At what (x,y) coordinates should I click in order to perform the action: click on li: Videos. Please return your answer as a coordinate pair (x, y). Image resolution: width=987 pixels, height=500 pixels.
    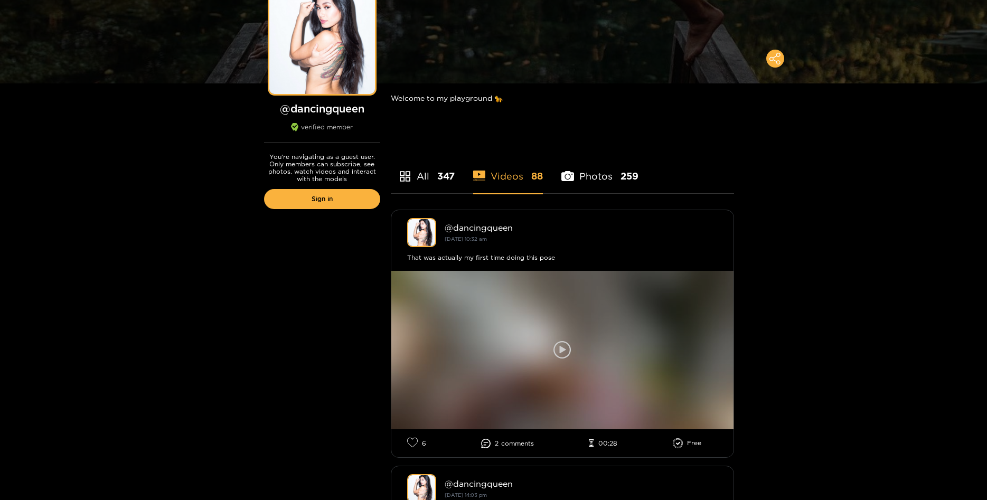
    Looking at the image, I should click on (508, 170).